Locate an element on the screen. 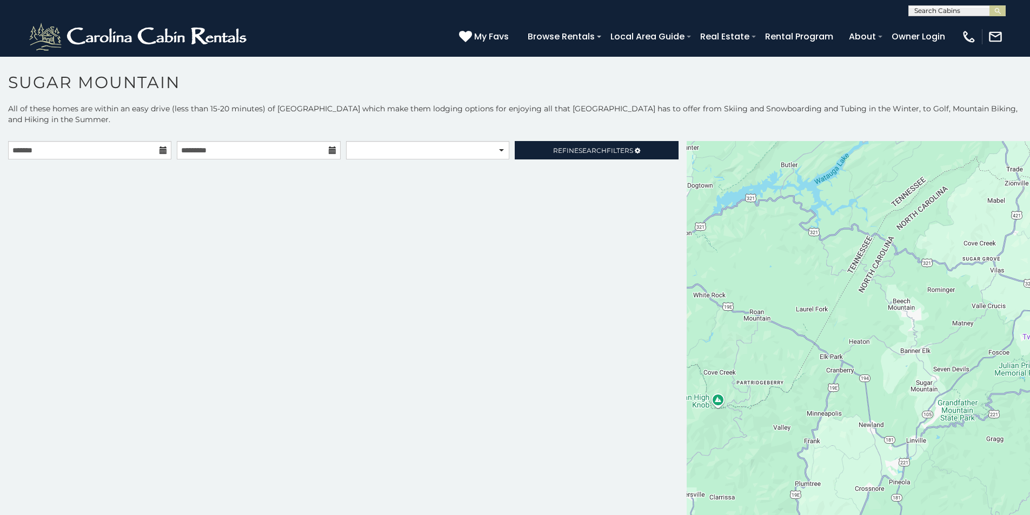  a: Local Area Guide is located at coordinates (647, 36).